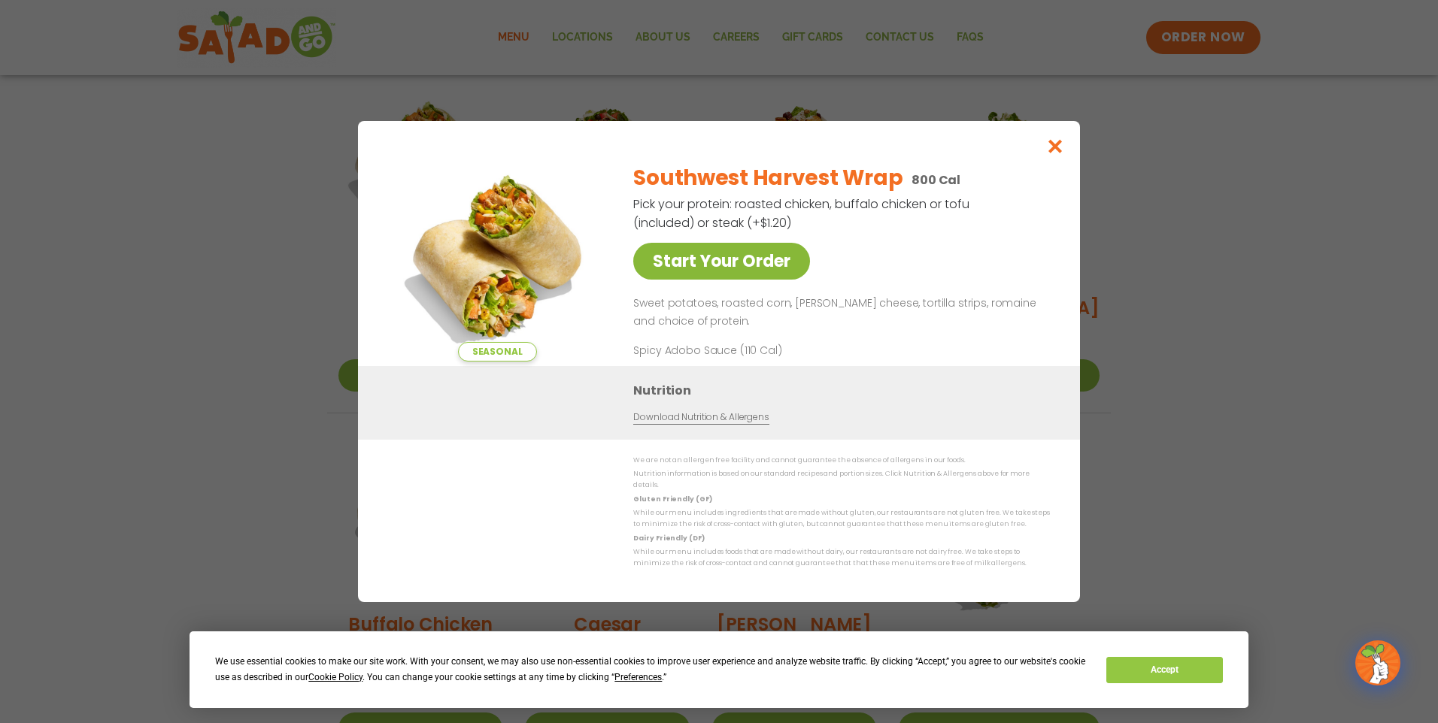 The height and width of the screenshot is (723, 1438). Describe the element at coordinates (701, 417) in the screenshot. I see `a: Download Nutrition & Allergens` at that location.